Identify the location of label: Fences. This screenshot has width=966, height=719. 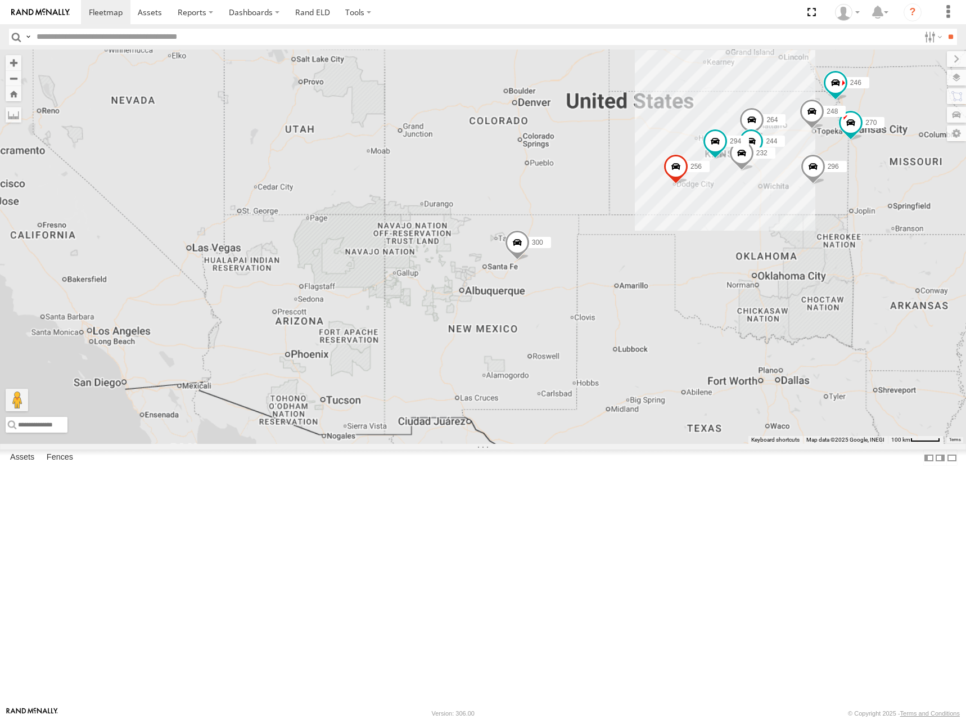
(60, 458).